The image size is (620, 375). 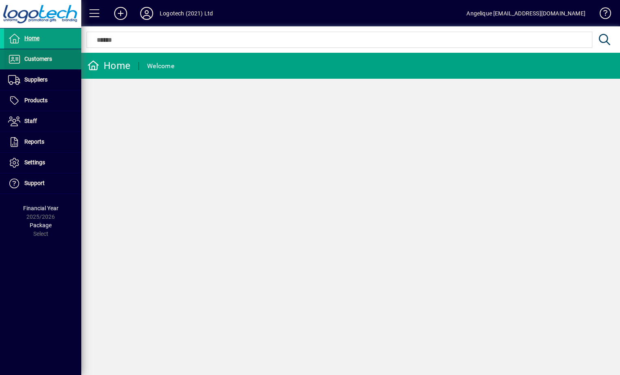 What do you see at coordinates (30, 121) in the screenshot?
I see `span: Staff` at bounding box center [30, 121].